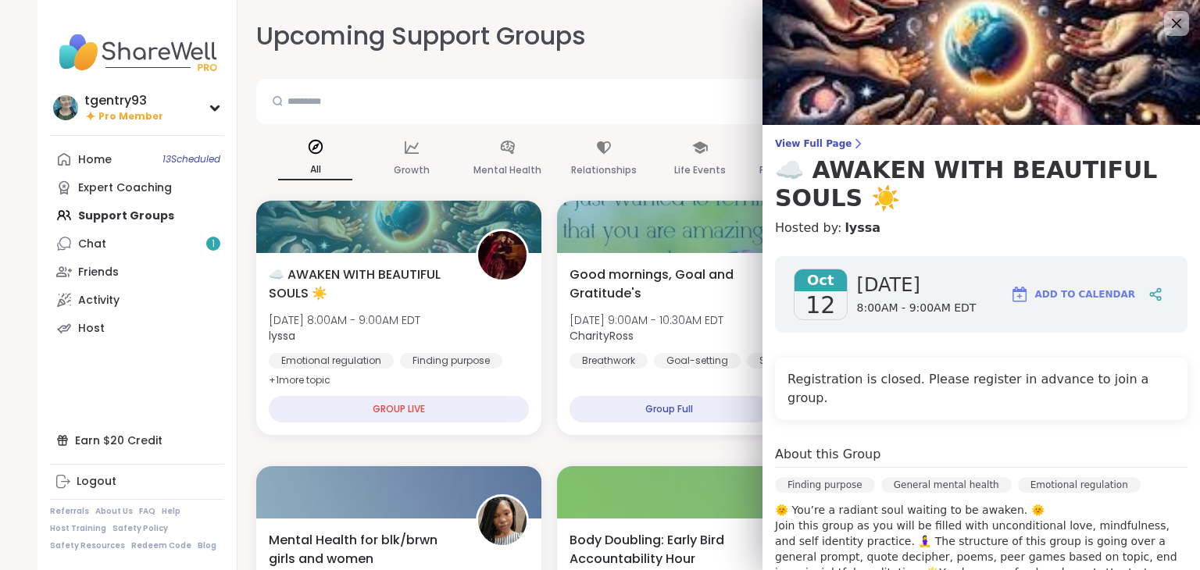 This screenshot has height=570, width=1200. I want to click on div: Friends, so click(98, 273).